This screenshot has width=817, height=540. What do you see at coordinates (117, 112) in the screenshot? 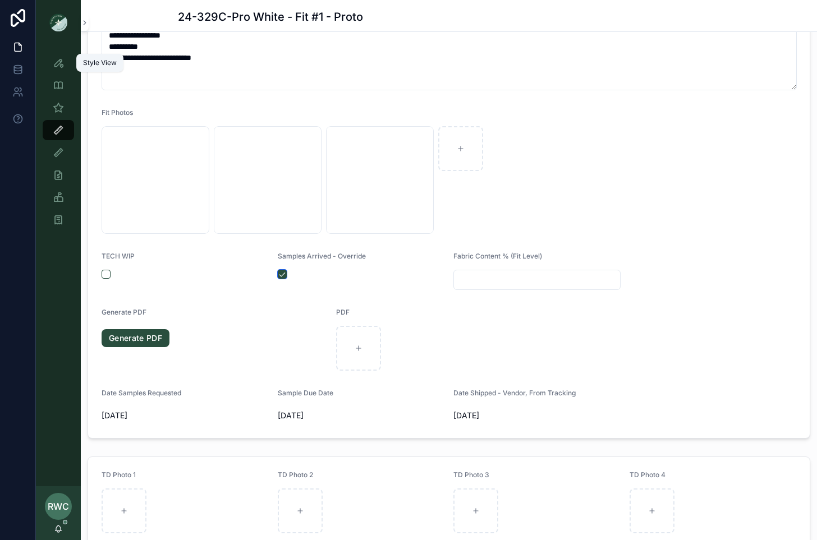
I see `span: Fit Photos` at bounding box center [117, 112].